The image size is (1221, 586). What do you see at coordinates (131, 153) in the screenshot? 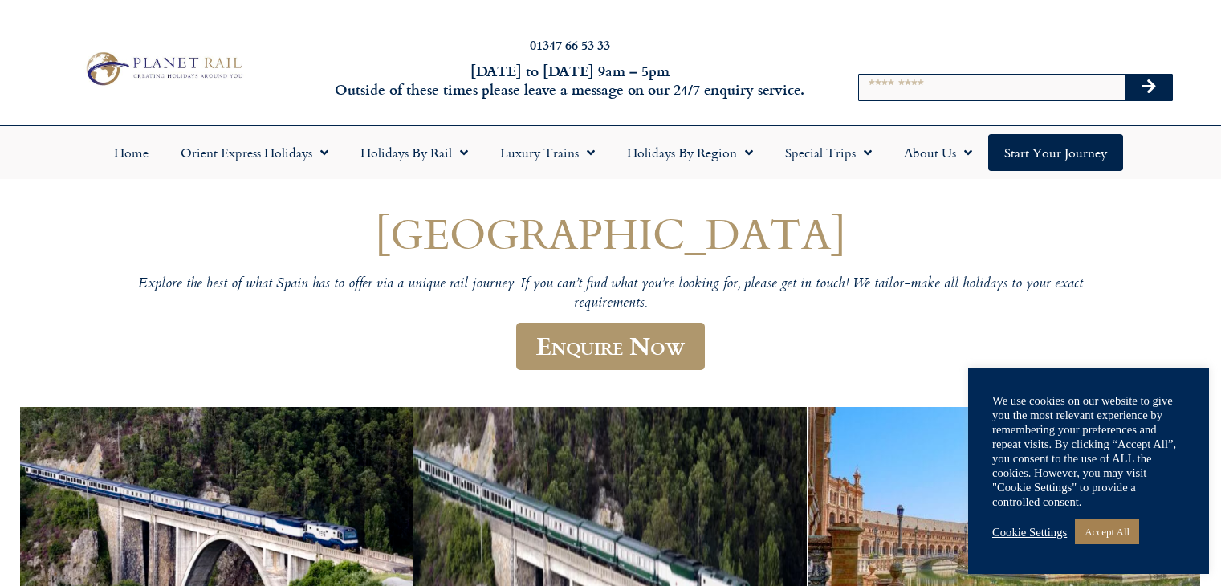
I see `a: Home` at bounding box center [131, 153].